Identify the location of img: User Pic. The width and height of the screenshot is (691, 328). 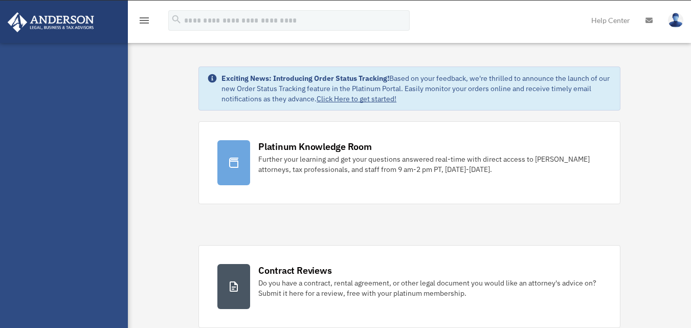
(675, 20).